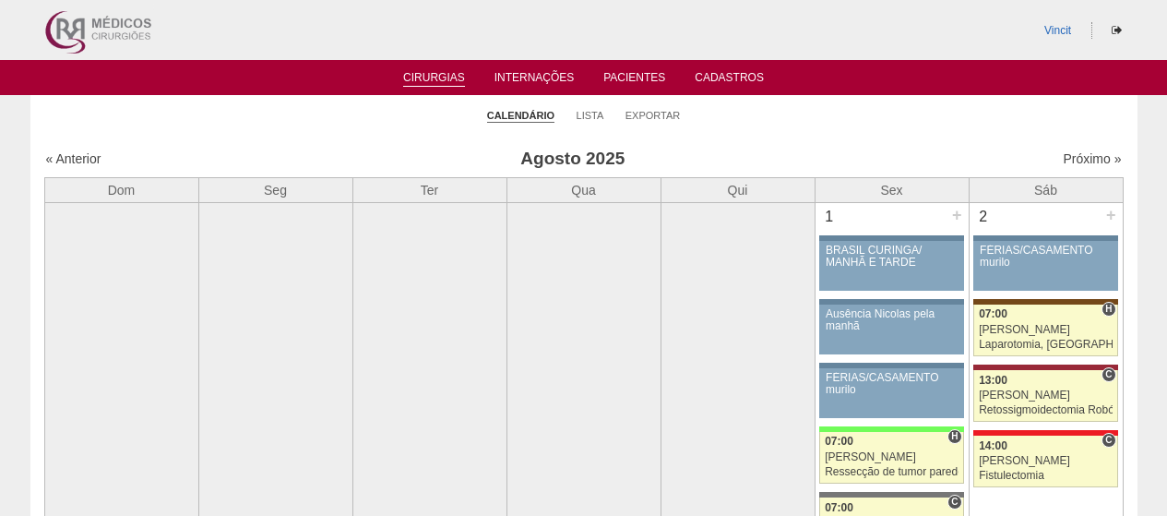 Image resolution: width=1167 pixels, height=516 pixels. I want to click on a: Cirurgias, so click(434, 78).